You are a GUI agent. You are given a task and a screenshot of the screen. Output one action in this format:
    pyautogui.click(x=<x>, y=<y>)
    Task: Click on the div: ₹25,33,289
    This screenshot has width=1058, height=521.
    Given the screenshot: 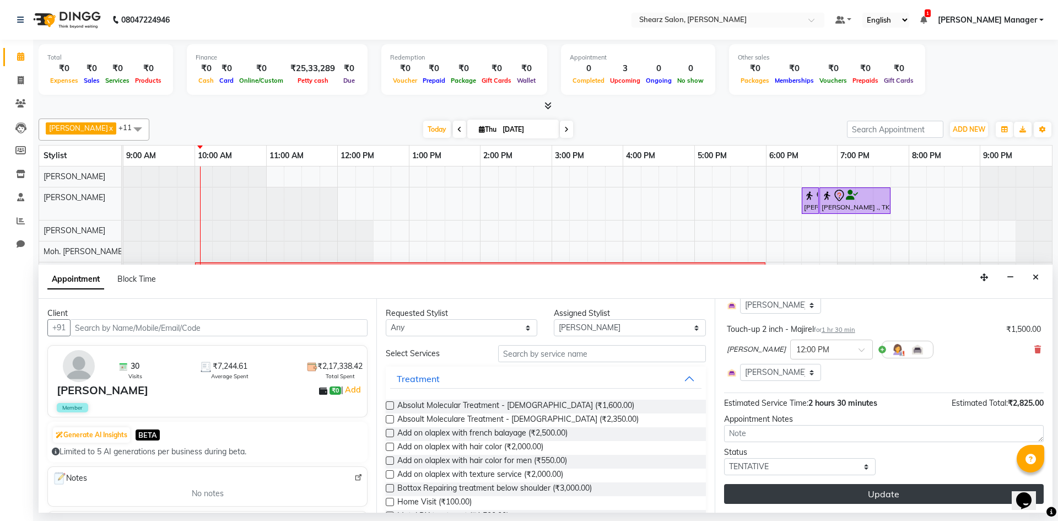 What is the action you would take?
    pyautogui.click(x=313, y=68)
    